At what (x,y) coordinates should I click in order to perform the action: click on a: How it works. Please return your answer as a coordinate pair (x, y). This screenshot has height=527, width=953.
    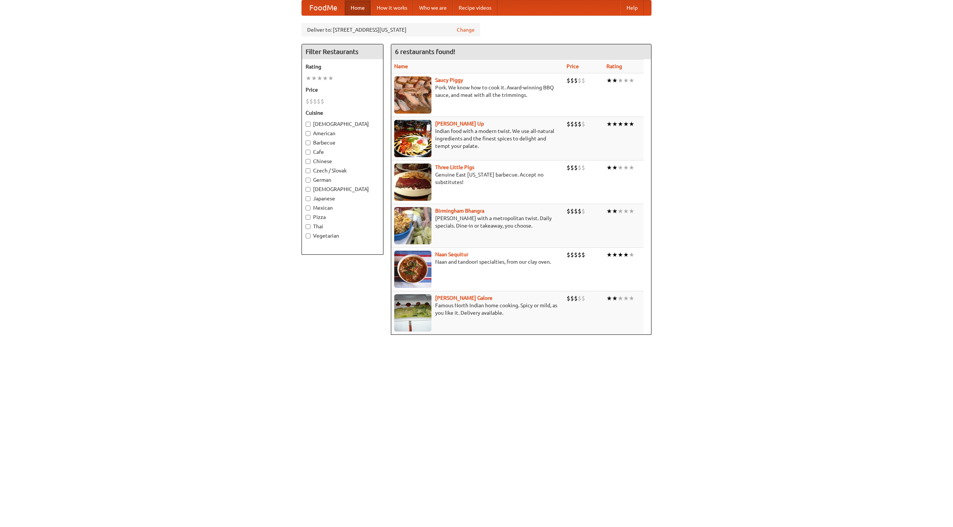
    Looking at the image, I should click on (392, 8).